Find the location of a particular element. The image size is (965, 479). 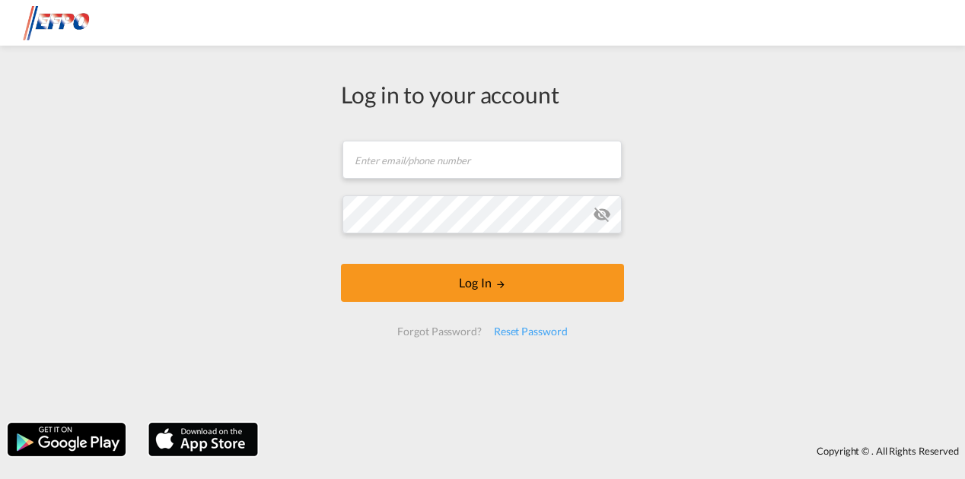

div: Log in to your account is located at coordinates (482, 94).